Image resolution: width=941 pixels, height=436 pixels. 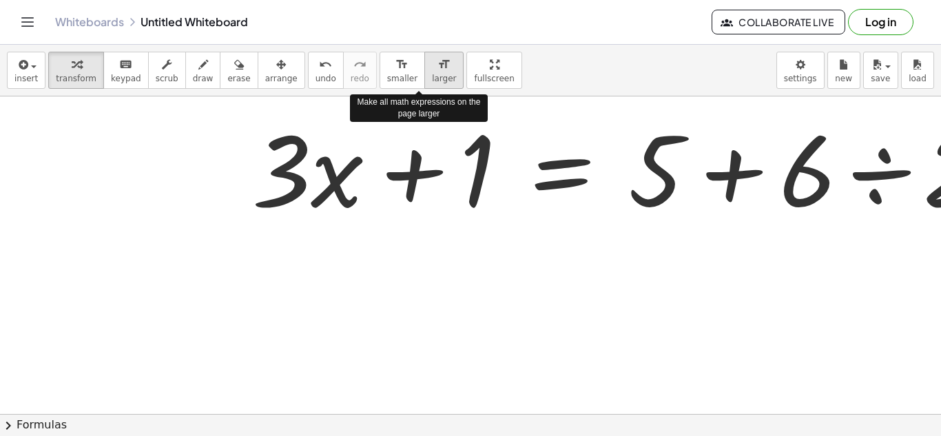 I want to click on span: erase, so click(x=238, y=79).